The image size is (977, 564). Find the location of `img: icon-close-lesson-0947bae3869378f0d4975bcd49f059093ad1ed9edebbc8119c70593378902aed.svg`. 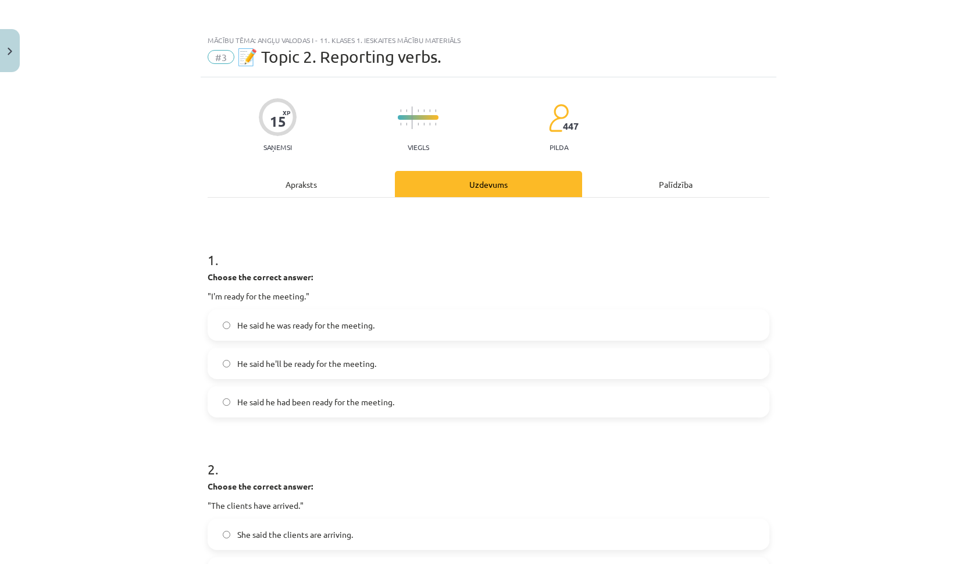

img: icon-close-lesson-0947bae3869378f0d4975bcd49f059093ad1ed9edebbc8119c70593378902aed.svg is located at coordinates (10, 51).